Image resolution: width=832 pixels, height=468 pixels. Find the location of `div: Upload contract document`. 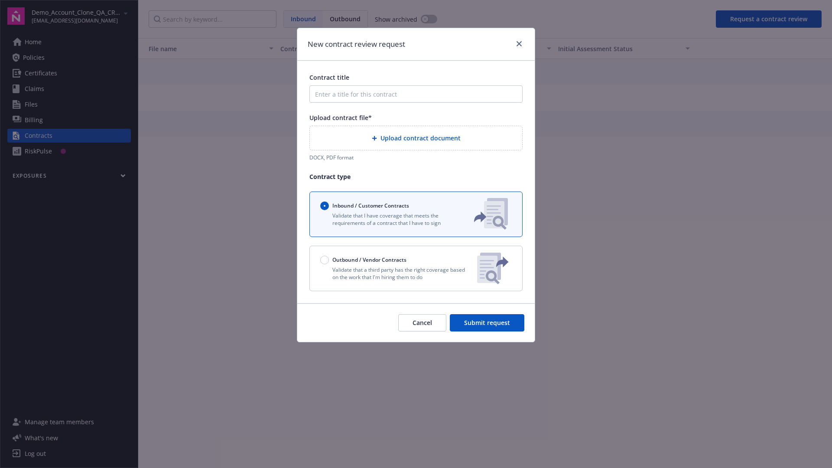

div: Upload contract document is located at coordinates (416, 138).